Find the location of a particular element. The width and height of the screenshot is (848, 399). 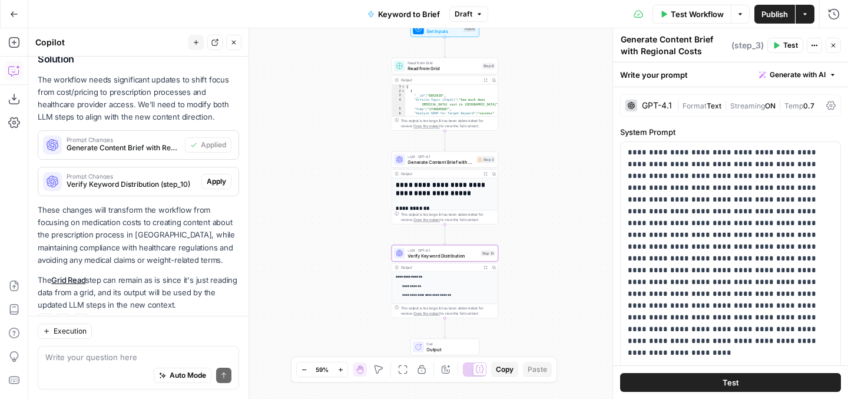

button: Test Workflow is located at coordinates (692, 14).